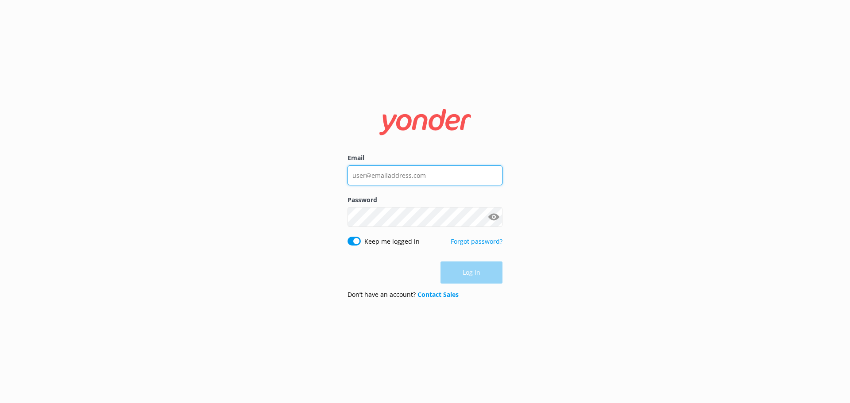  What do you see at coordinates (425, 200) in the screenshot?
I see `label: Password` at bounding box center [425, 200].